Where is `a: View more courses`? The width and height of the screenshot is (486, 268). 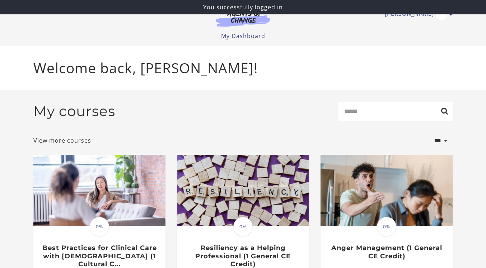
a: View more courses is located at coordinates (62, 140).